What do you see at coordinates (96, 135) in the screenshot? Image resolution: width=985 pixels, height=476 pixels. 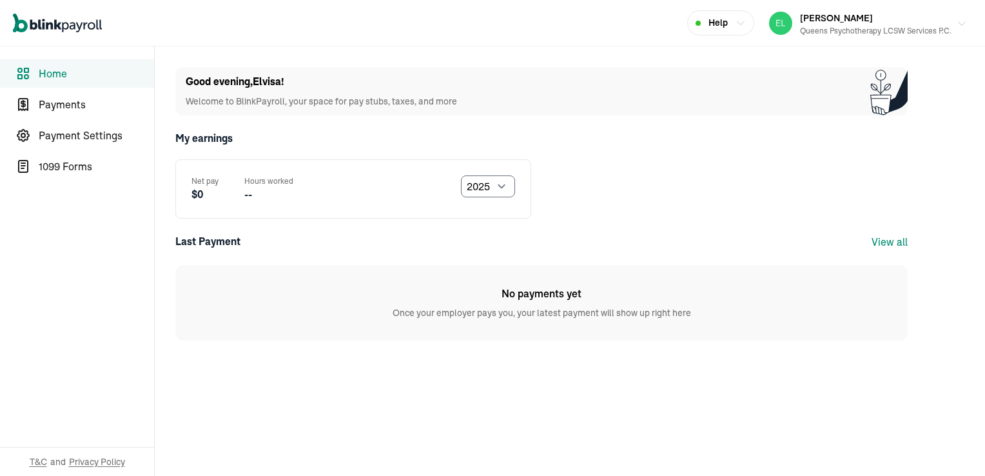 I see `span: Payment Settings` at bounding box center [96, 135].